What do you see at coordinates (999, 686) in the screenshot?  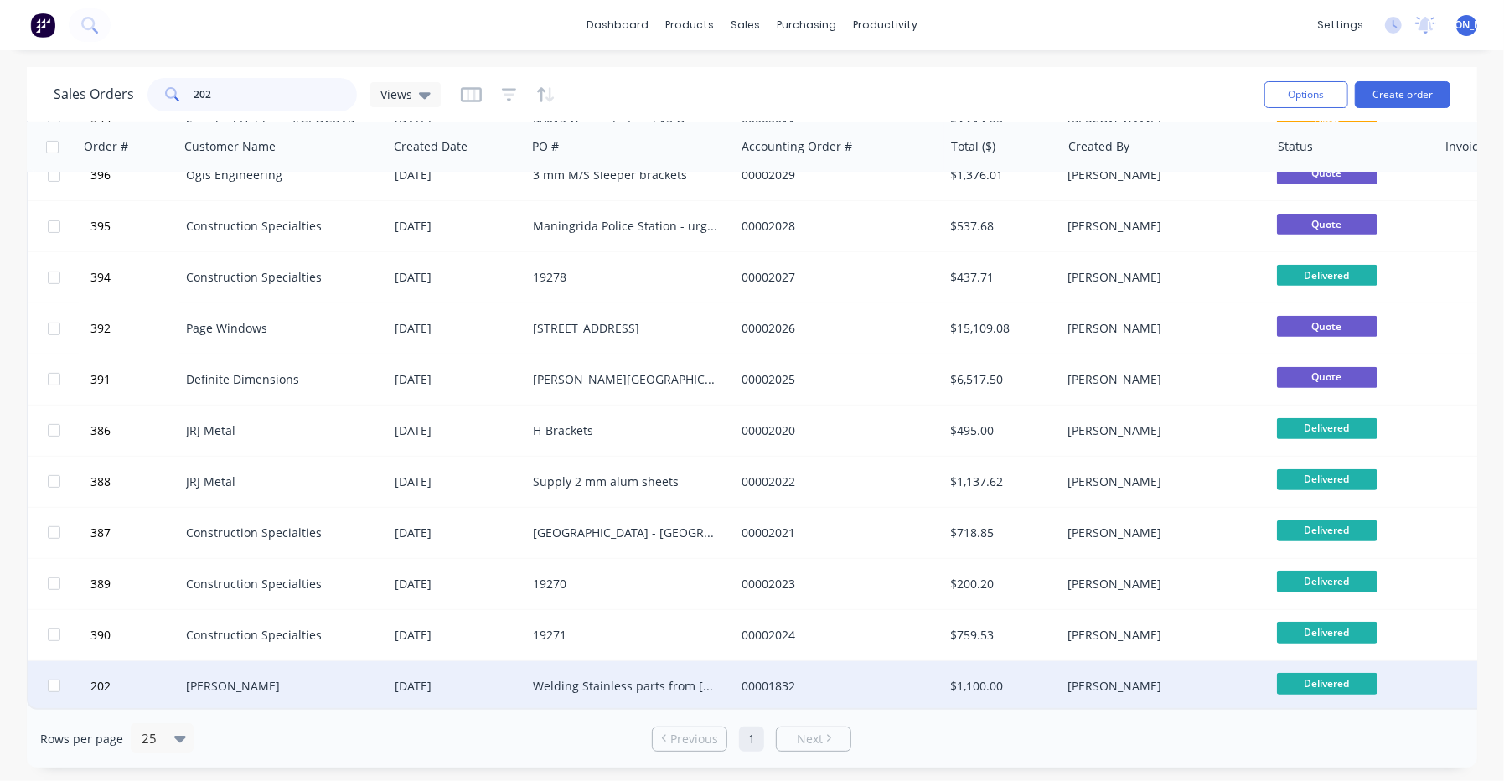 I see `div: $1,100.00` at bounding box center [999, 686].